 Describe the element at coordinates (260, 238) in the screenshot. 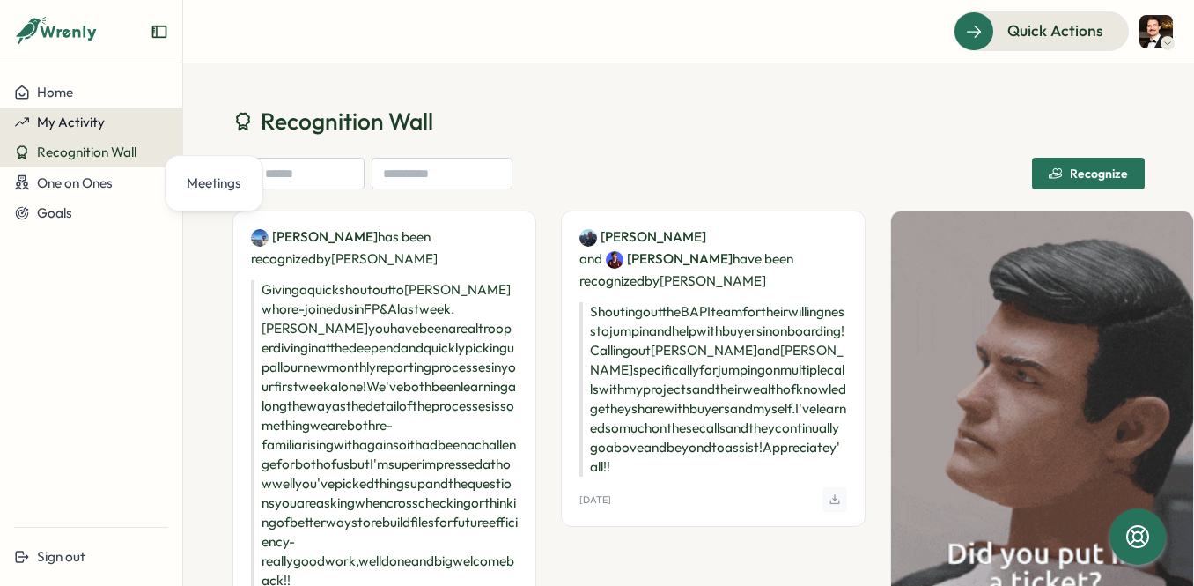

I see `img: Chan-Lee Bond` at that location.